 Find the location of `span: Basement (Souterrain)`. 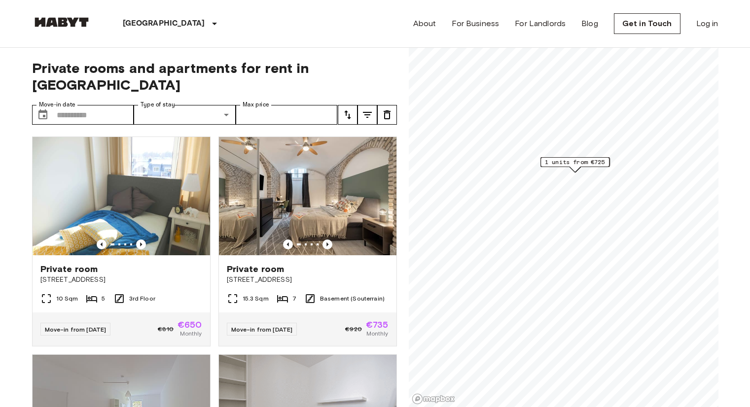

span: Basement (Souterrain) is located at coordinates (352, 299).